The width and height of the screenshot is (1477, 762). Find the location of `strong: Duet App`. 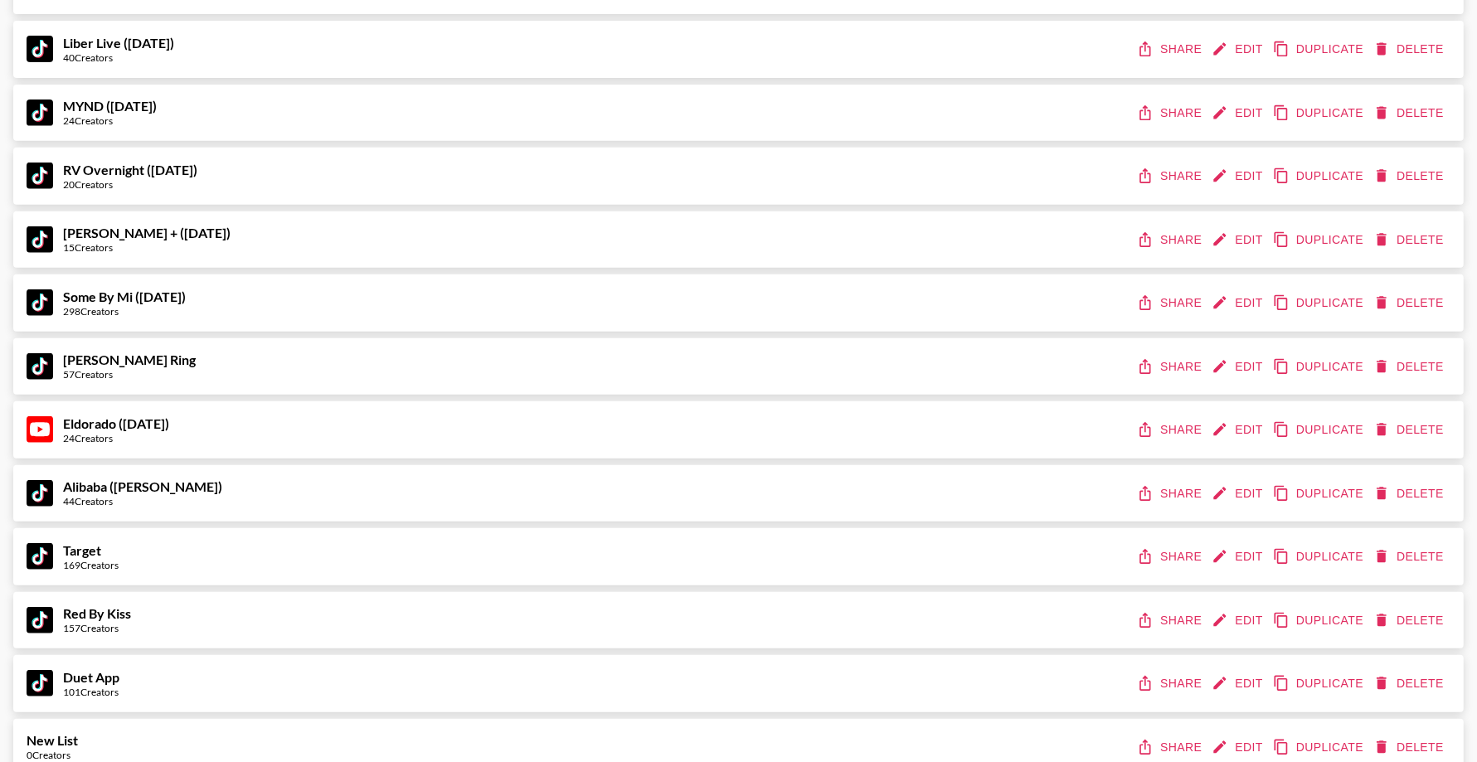

strong: Duet App is located at coordinates (91, 677).